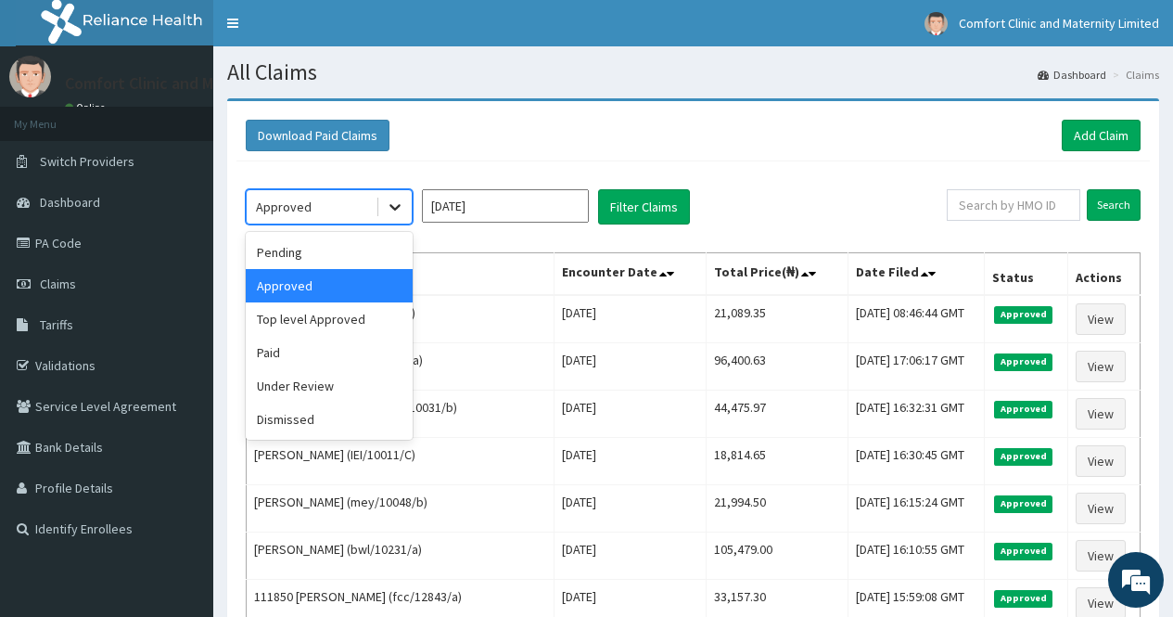 The height and width of the screenshot is (617, 1173). What do you see at coordinates (326, 32) in the screenshot?
I see `div: Minimize live chat window` at bounding box center [326, 32].